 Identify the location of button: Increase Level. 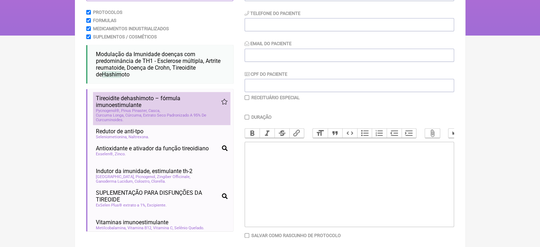
(409, 133).